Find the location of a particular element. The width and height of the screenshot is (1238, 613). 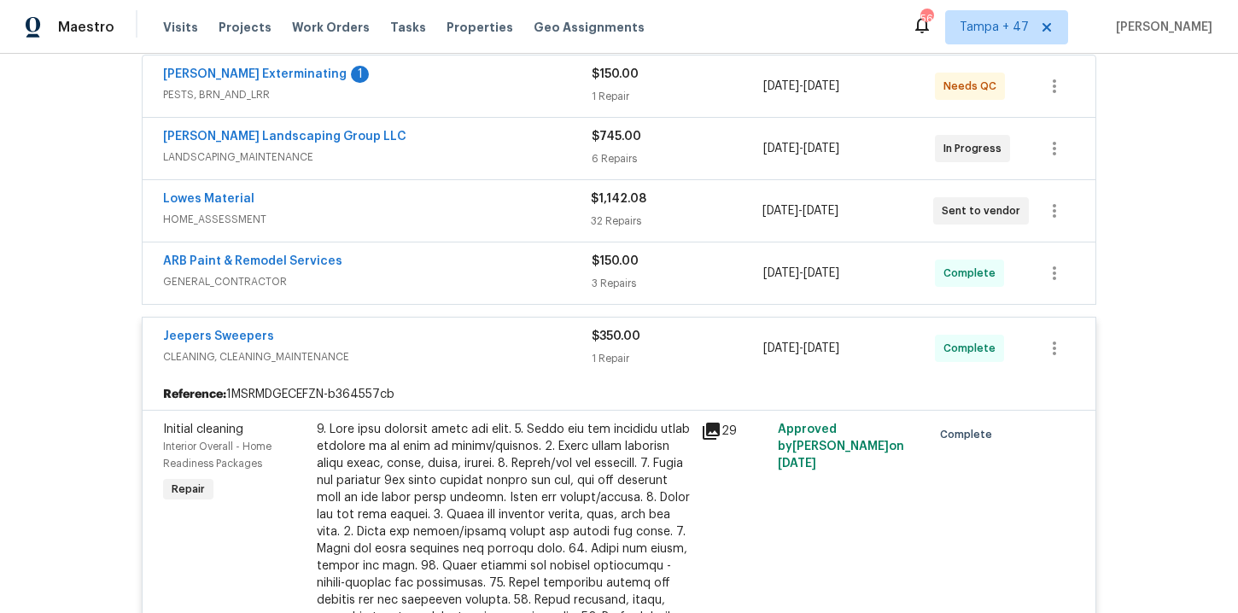

a: Lowes Material is located at coordinates (208, 199).